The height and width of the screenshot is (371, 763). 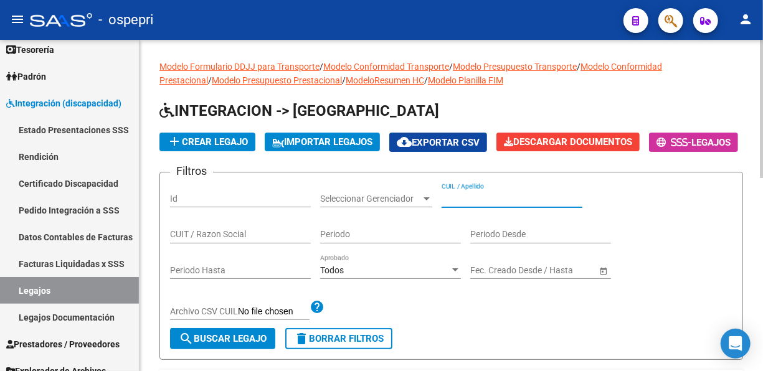 What do you see at coordinates (339, 339) in the screenshot?
I see `button: Borrar Filtros` at bounding box center [339, 339].